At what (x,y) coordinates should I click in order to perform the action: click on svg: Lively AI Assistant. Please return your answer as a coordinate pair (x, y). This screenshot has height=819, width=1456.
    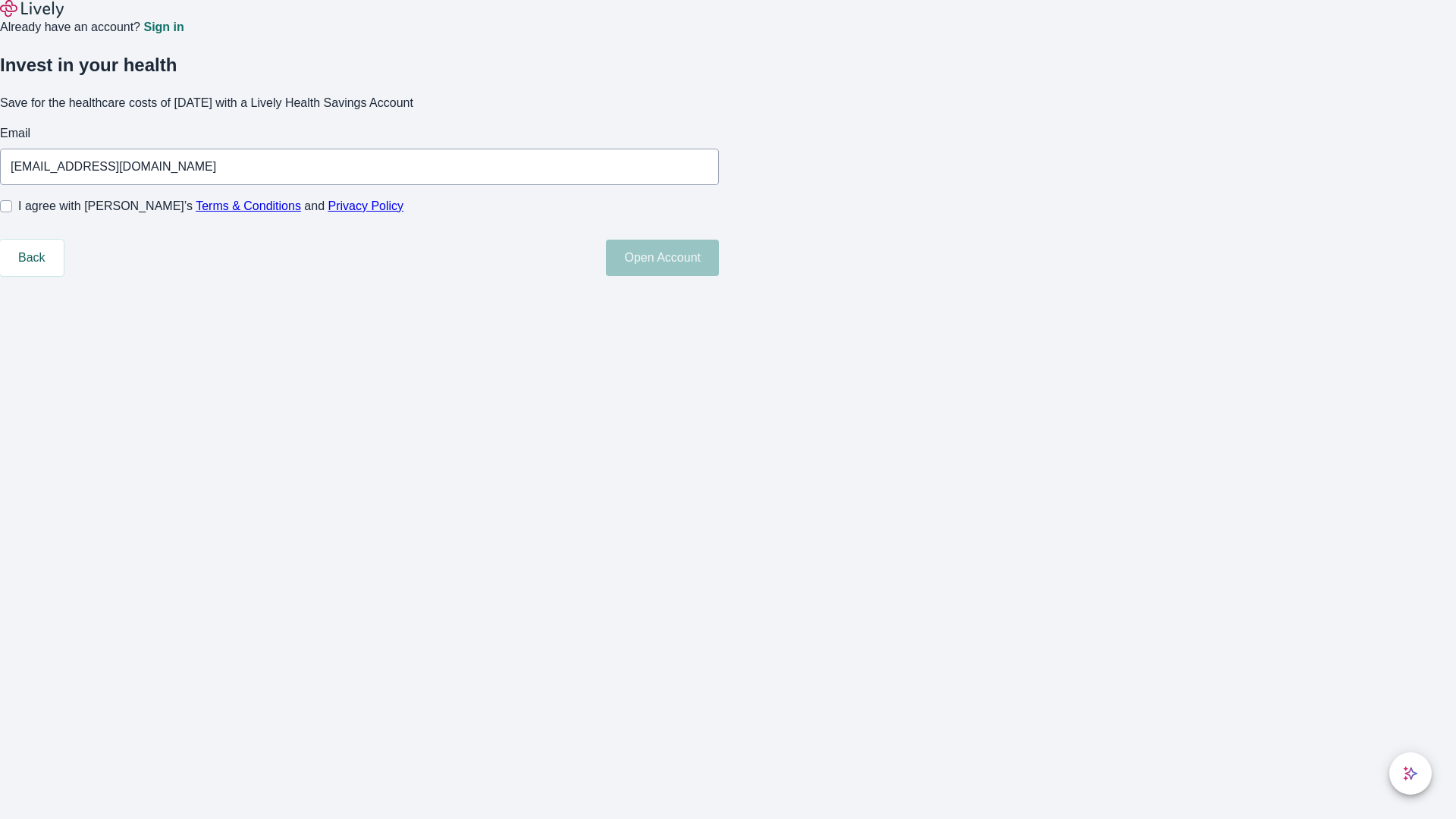
    Looking at the image, I should click on (1411, 774).